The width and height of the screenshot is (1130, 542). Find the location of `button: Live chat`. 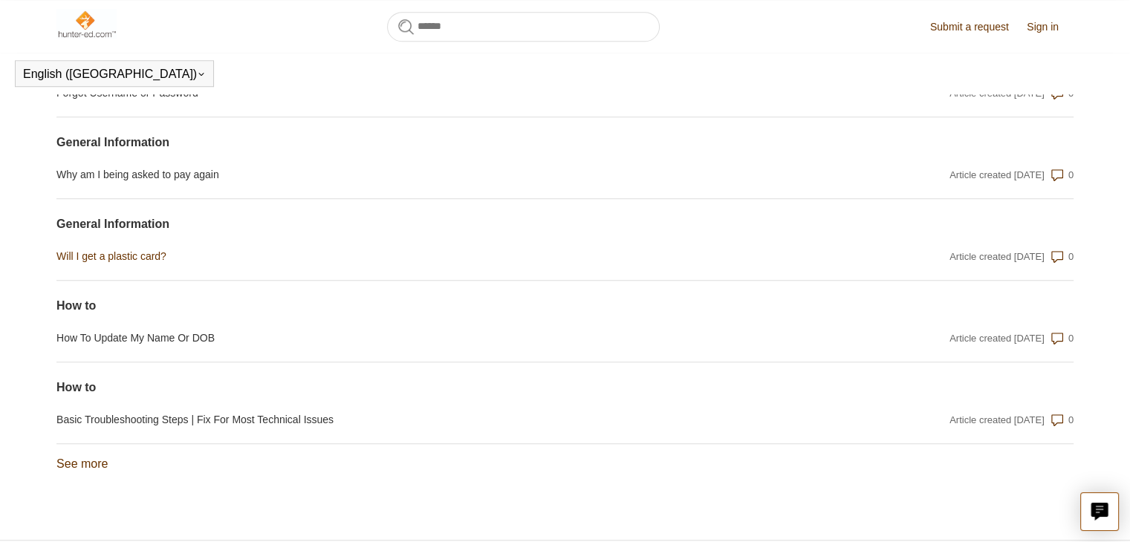

button: Live chat is located at coordinates (1099, 512).